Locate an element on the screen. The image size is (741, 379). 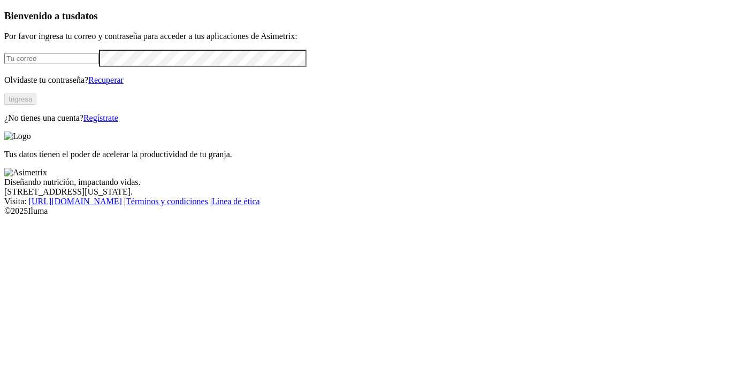
input: Tu correo is located at coordinates (51, 58).